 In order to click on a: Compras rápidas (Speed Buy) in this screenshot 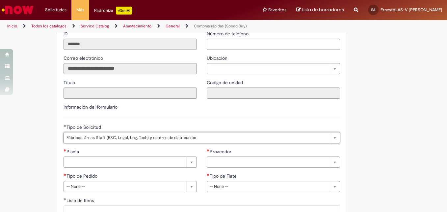, I will do `click(220, 26)`.